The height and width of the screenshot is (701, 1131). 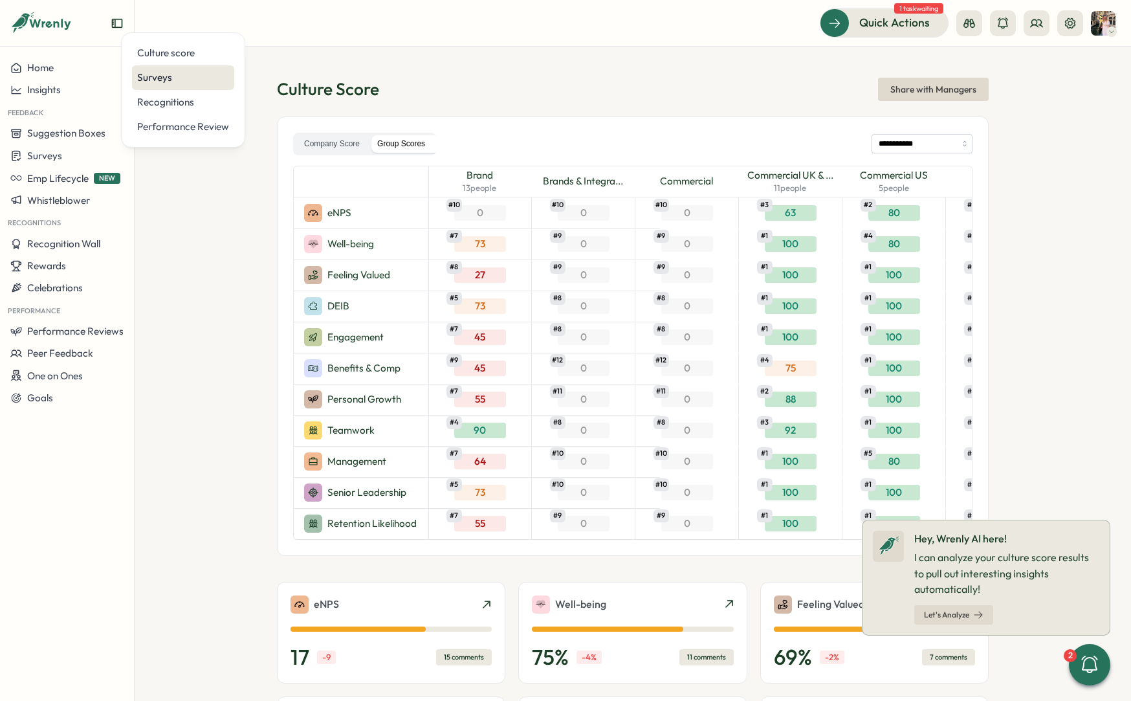 I want to click on div: Performance Review, so click(x=183, y=127).